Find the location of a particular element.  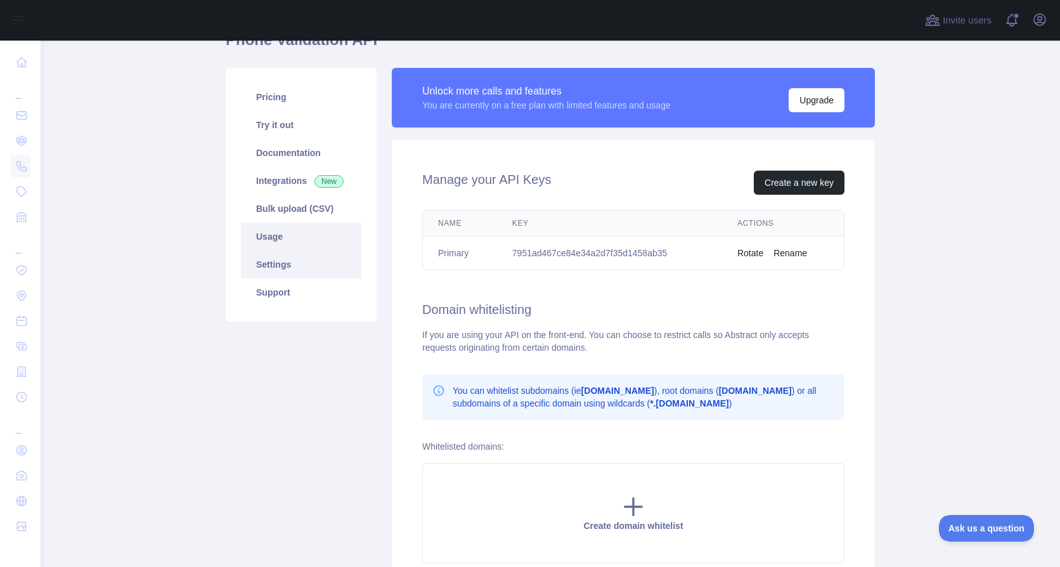

label: Whitelisted domains: is located at coordinates (463, 446).